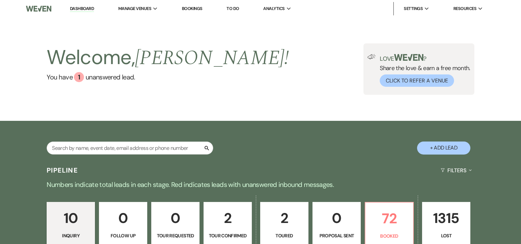 The image size is (521, 244). What do you see at coordinates (423, 70) in the screenshot?
I see `div: Share the love & earn a free month.` at bounding box center [423, 70].